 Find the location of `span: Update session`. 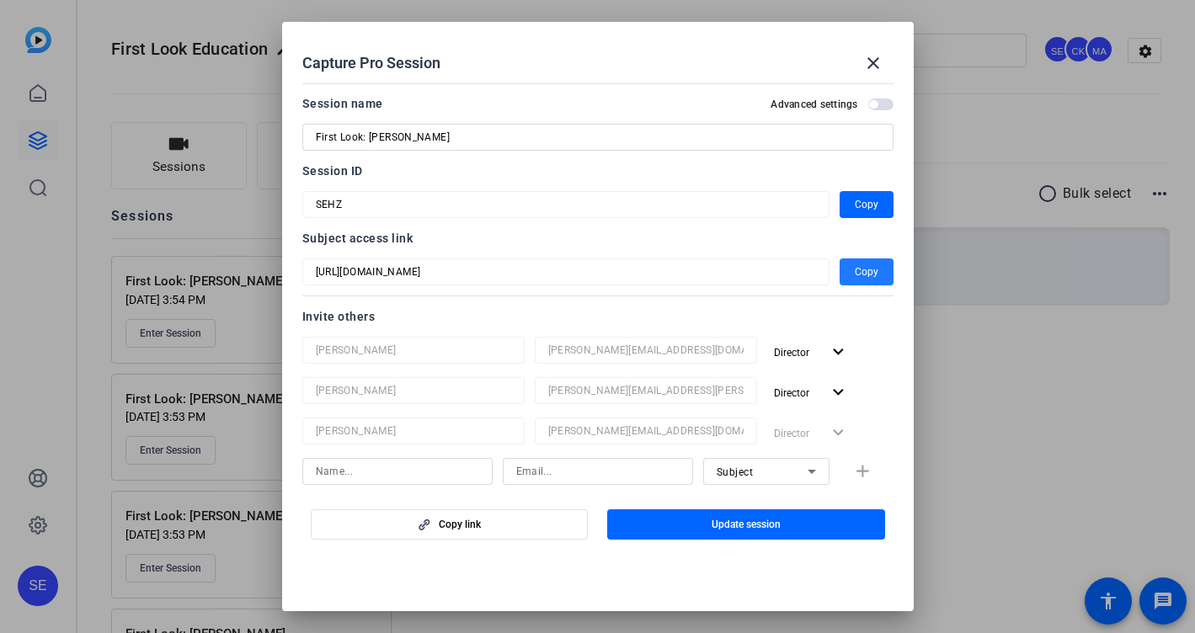

span: Update session is located at coordinates (746, 524).